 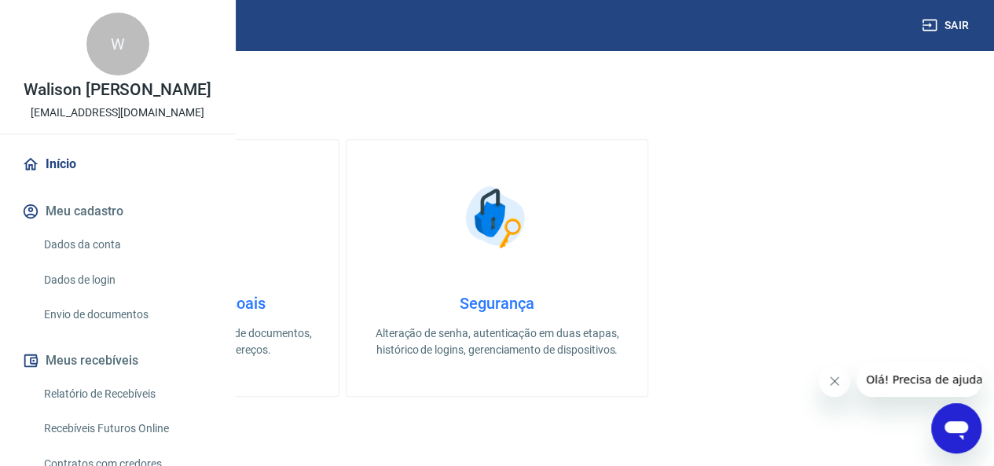 What do you see at coordinates (496, 268) in the screenshot?
I see `a: SegurançaSegurançaAlteração de senha, autenticação em duas etapas, histórico de logins, gerenciam...` at bounding box center [496, 268].